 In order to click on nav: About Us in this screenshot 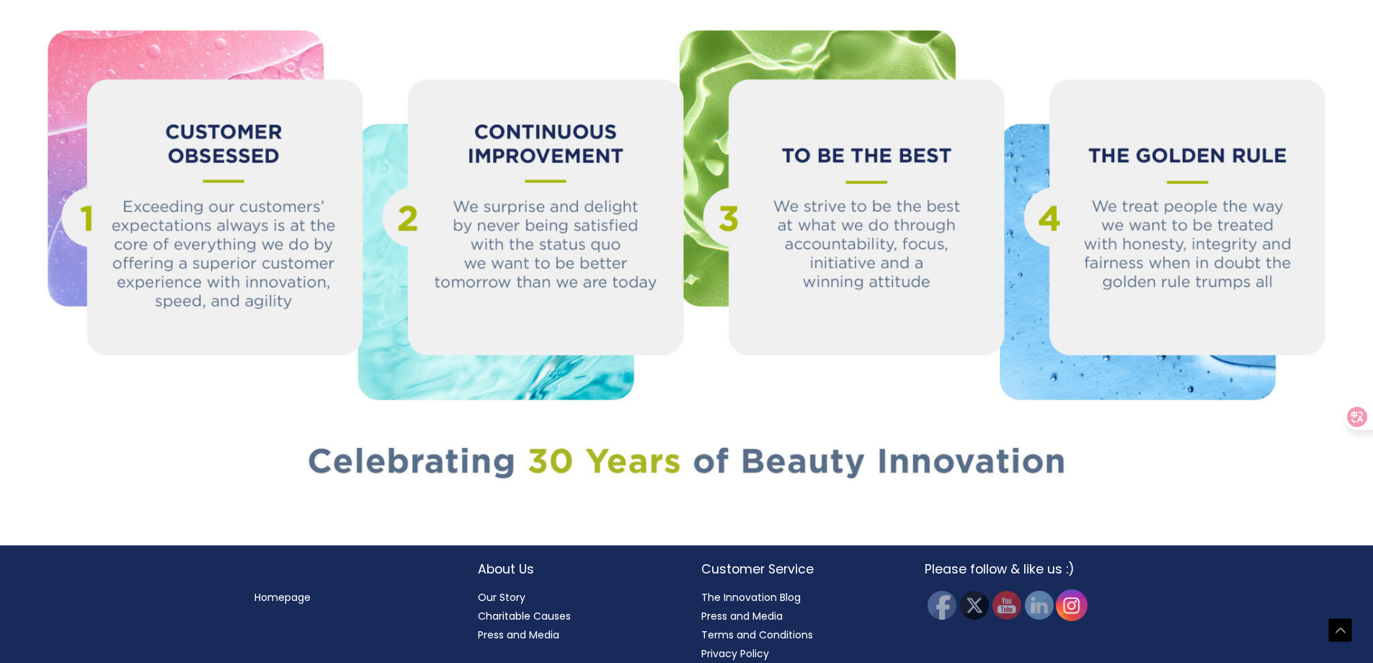, I will do `click(575, 616)`.